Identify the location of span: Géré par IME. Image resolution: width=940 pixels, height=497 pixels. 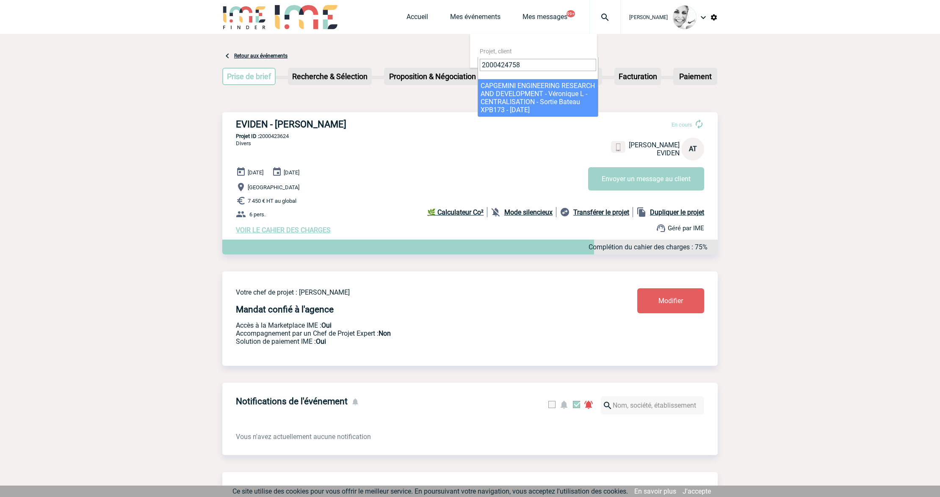
(686, 228).